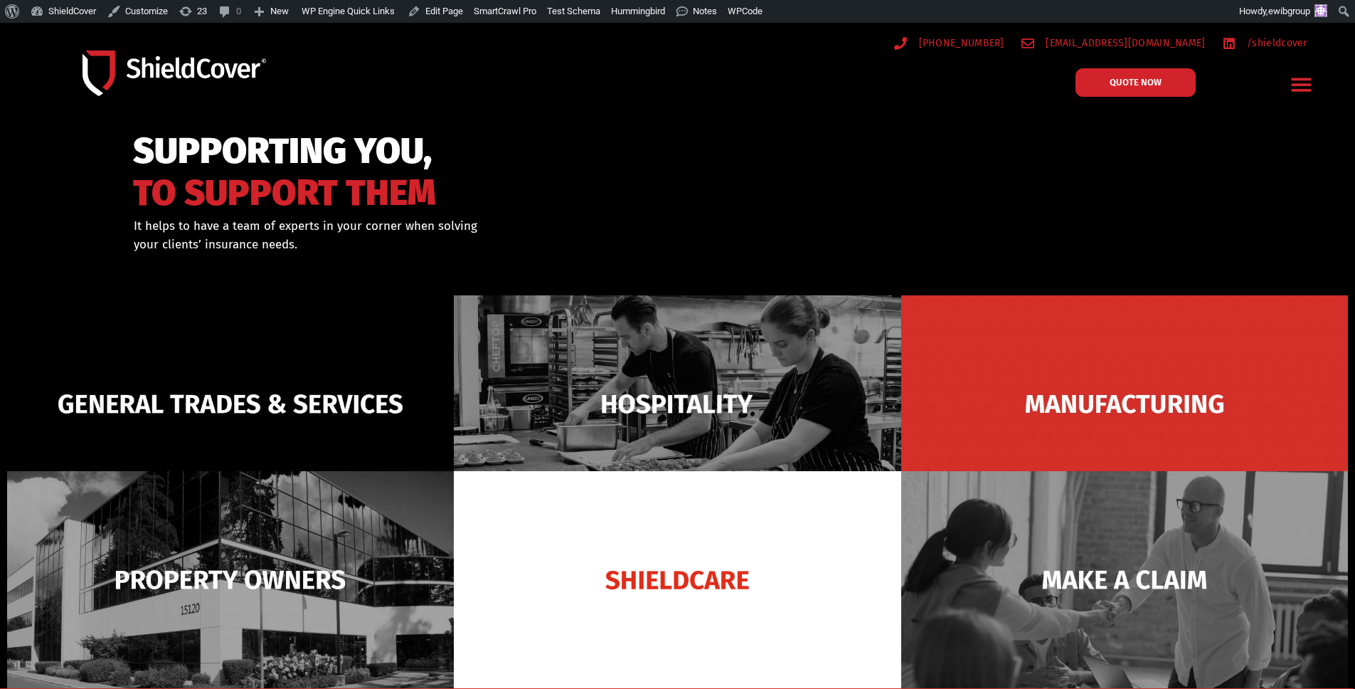  What do you see at coordinates (1135, 83) in the screenshot?
I see `a: QUOTE NOW` at bounding box center [1135, 83].